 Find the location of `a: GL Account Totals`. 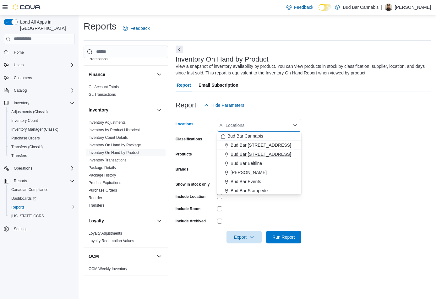

a: GL Account Totals is located at coordinates (104, 87).